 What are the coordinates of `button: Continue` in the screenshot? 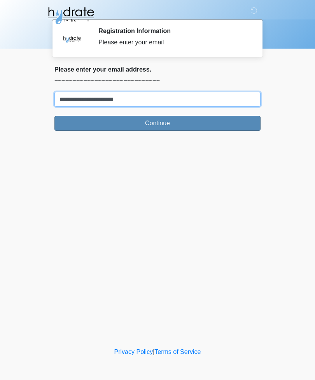 It's located at (157, 123).